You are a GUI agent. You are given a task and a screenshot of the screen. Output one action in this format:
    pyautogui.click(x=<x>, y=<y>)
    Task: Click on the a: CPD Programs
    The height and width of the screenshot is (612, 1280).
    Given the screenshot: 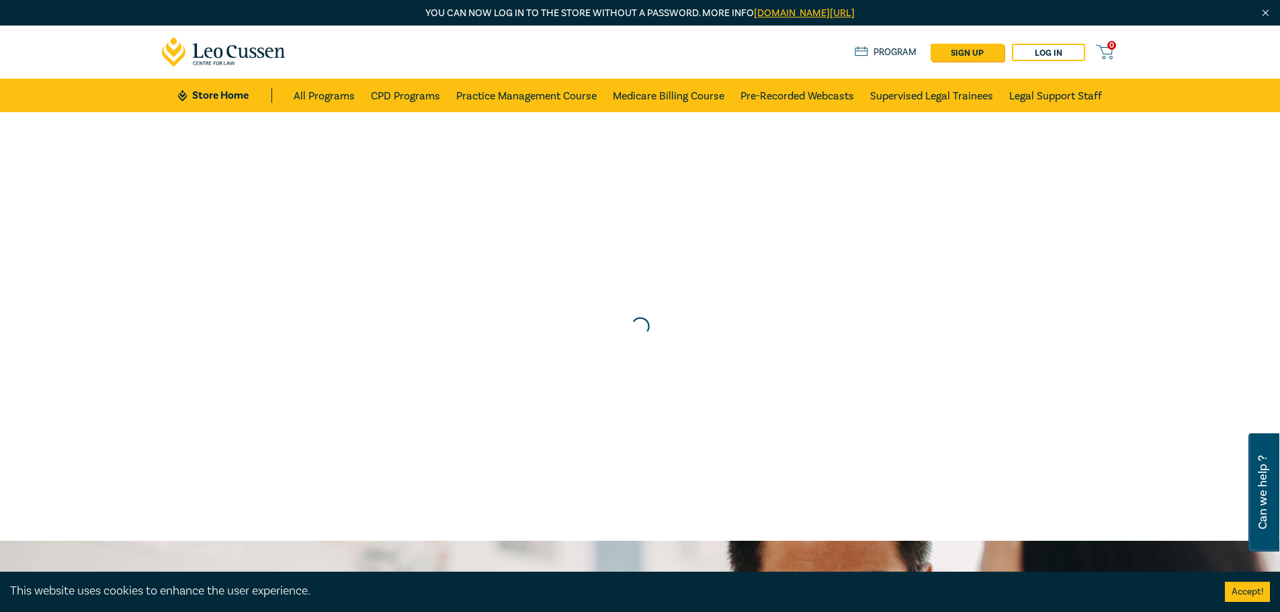 What is the action you would take?
    pyautogui.click(x=405, y=95)
    